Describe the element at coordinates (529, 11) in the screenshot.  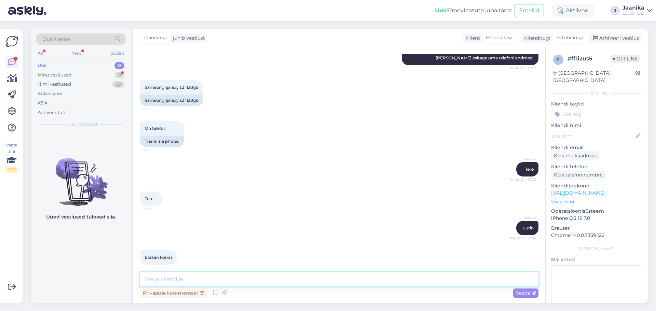
I see `button: Emailid` at that location.